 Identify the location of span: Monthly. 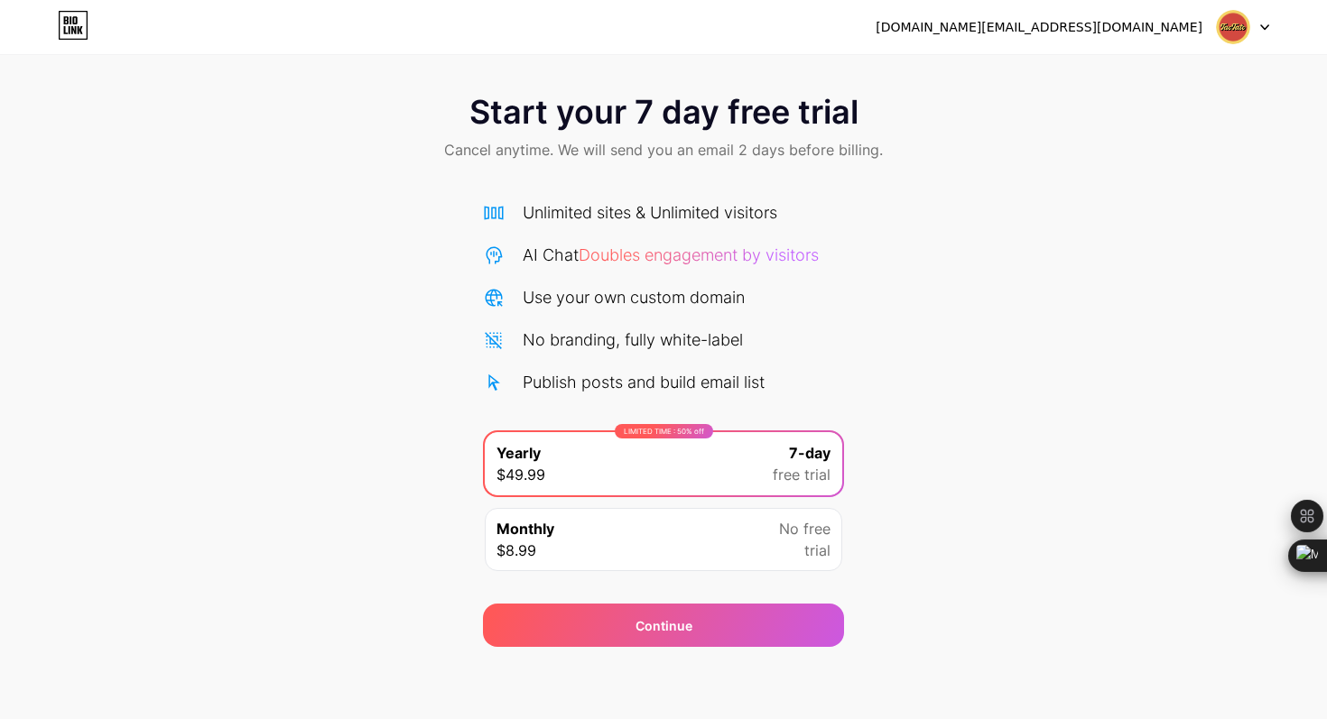
(525, 529).